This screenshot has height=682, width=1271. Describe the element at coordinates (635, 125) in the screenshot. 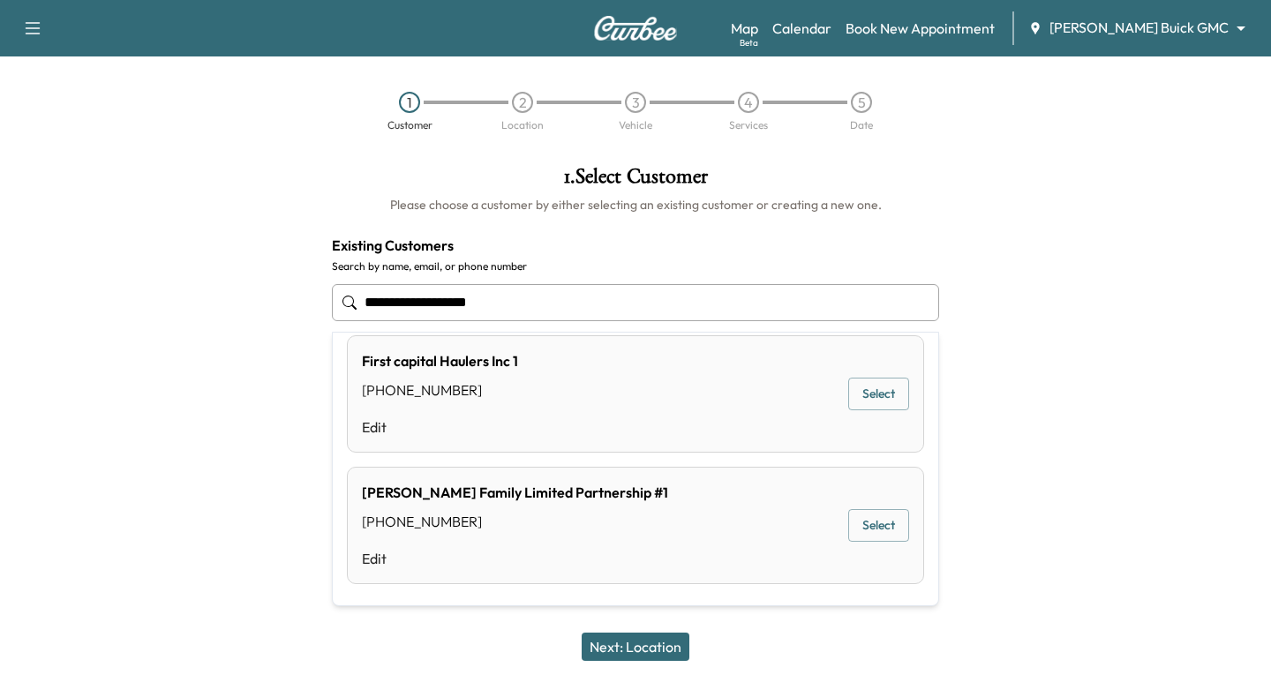

I see `div: Vehicle` at that location.